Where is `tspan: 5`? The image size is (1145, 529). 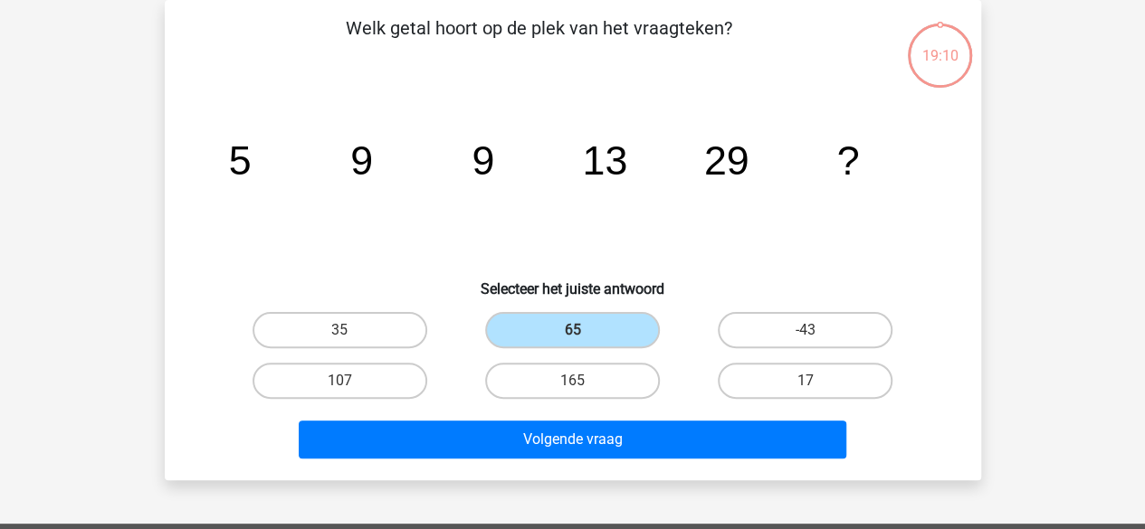 tspan: 5 is located at coordinates (239, 160).